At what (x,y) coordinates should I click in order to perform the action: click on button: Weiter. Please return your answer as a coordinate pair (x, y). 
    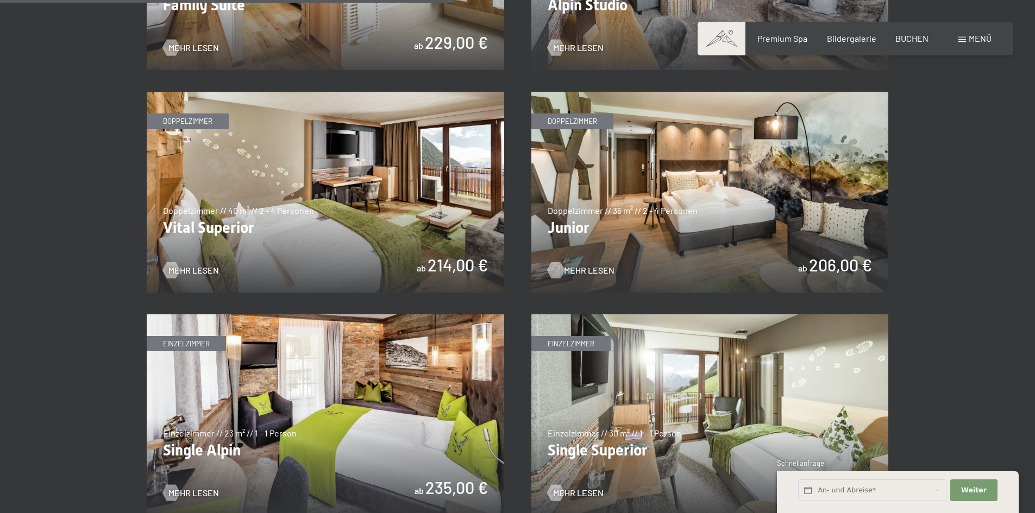
    Looking at the image, I should click on (973, 490).